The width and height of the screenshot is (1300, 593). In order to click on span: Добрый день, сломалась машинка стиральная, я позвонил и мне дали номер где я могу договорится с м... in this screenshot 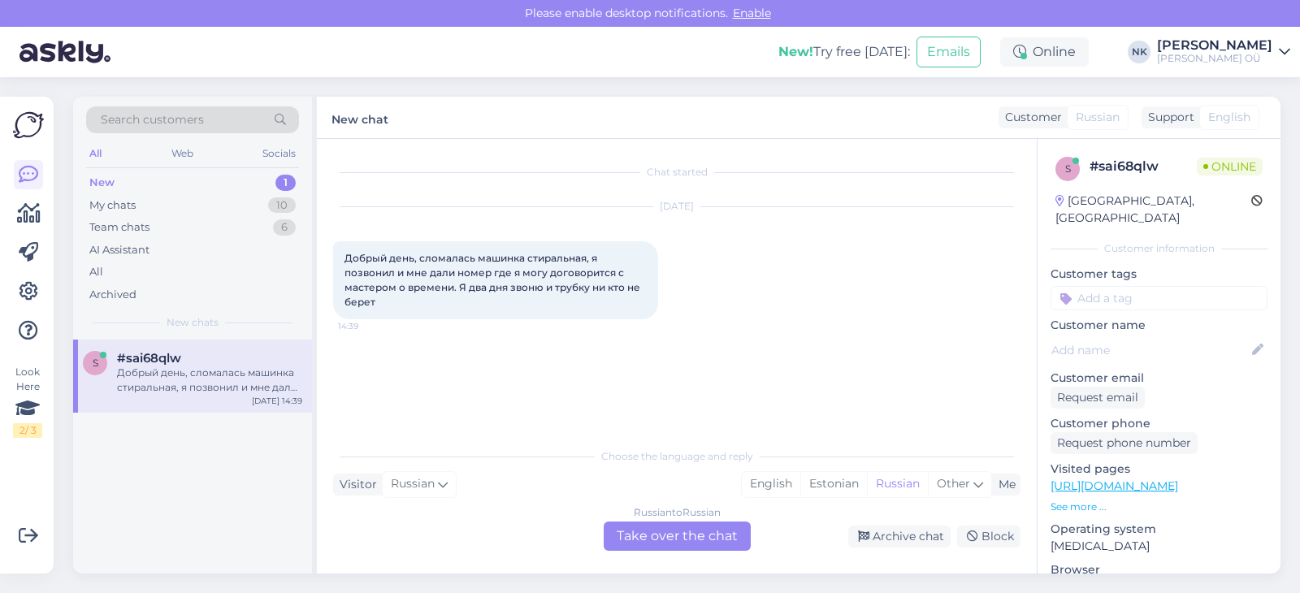, I will do `click(493, 279)`.